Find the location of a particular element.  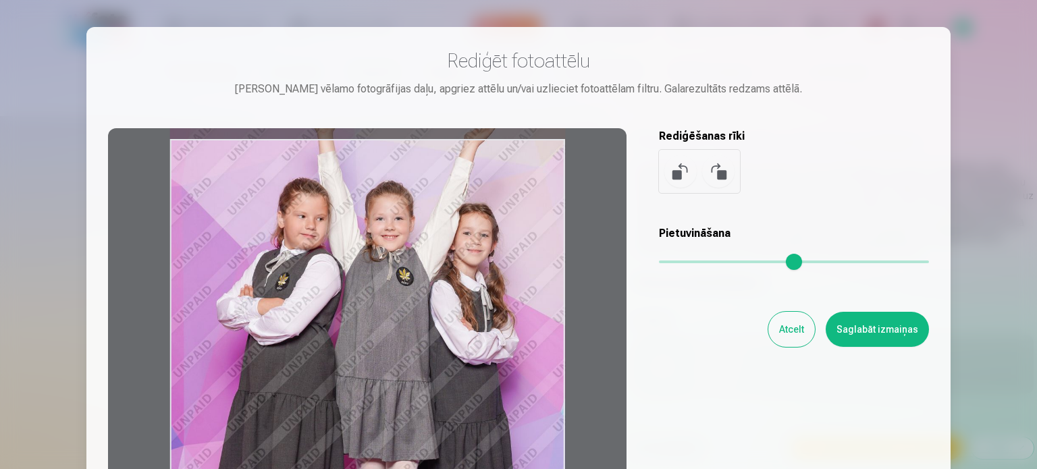

button: Atcelt is located at coordinates (791, 329).